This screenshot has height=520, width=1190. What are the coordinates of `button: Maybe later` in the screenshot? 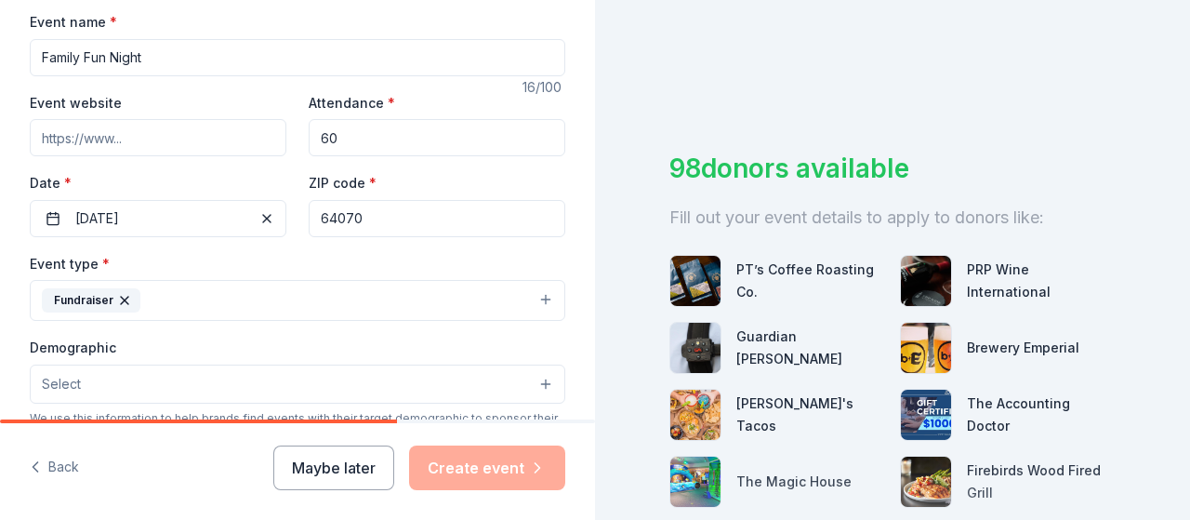 It's located at (334, 468).